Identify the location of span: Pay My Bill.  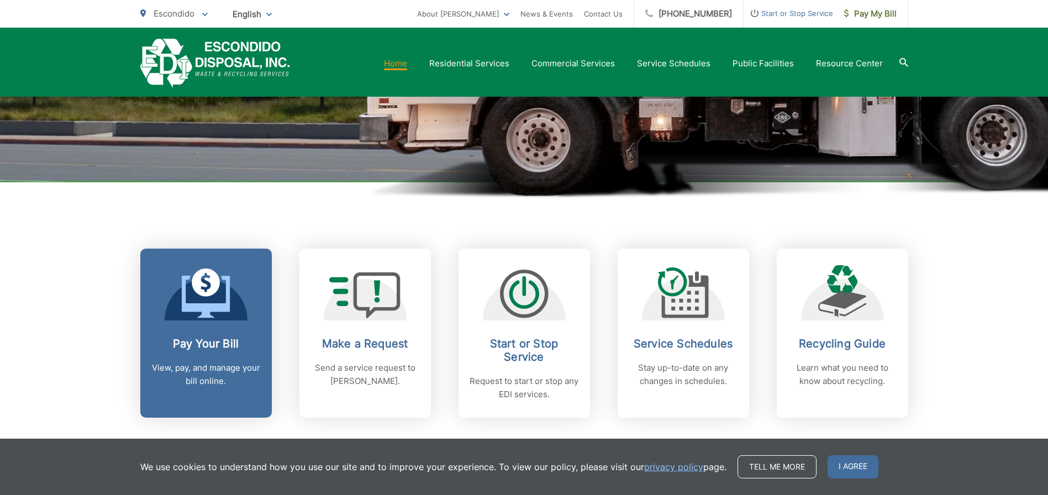
(870, 14).